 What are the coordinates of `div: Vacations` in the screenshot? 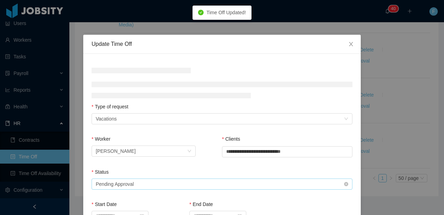 It's located at (106, 119).